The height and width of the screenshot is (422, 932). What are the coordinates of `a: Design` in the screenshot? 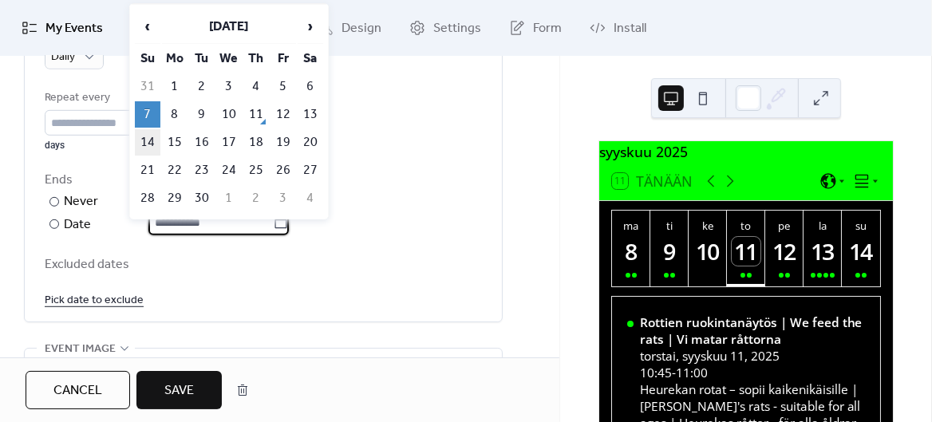 It's located at (349, 28).